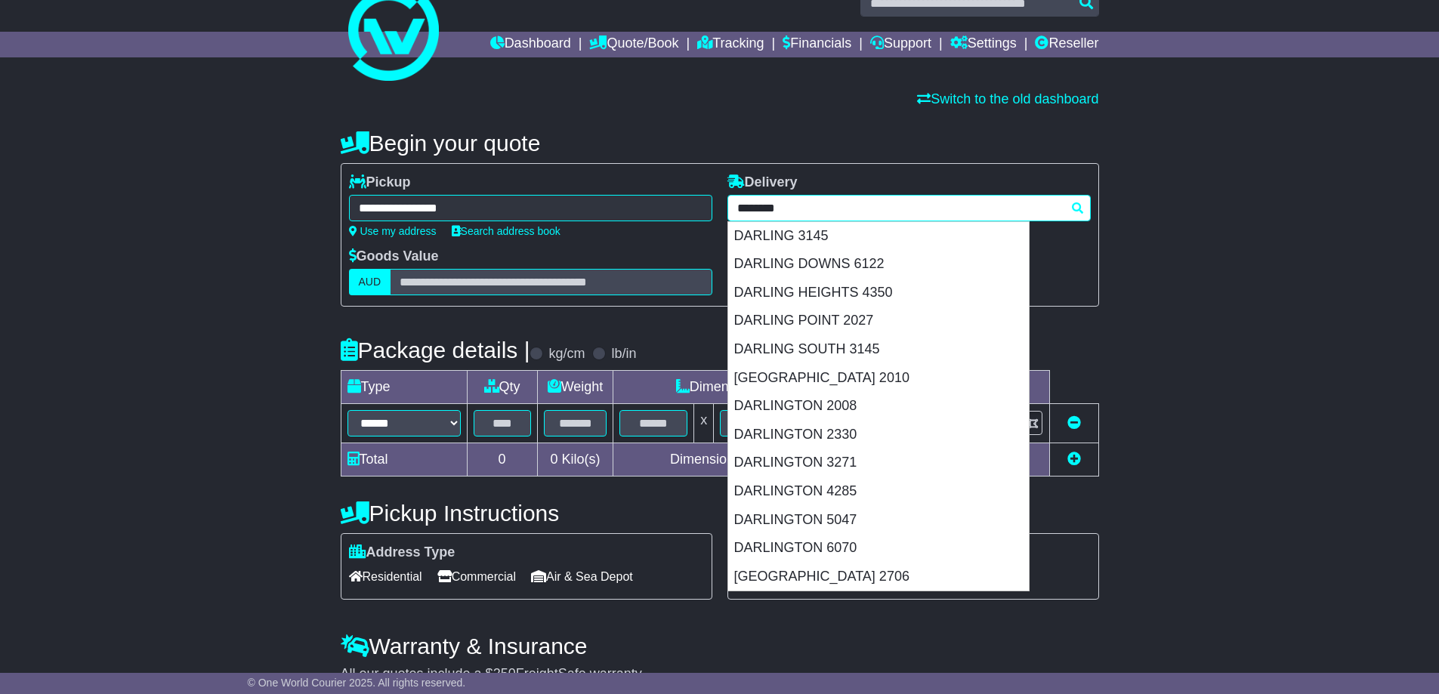  What do you see at coordinates (720, 675) in the screenshot?
I see `div: All our quotes include a $ FreightSafe warranty.` at bounding box center [720, 675].